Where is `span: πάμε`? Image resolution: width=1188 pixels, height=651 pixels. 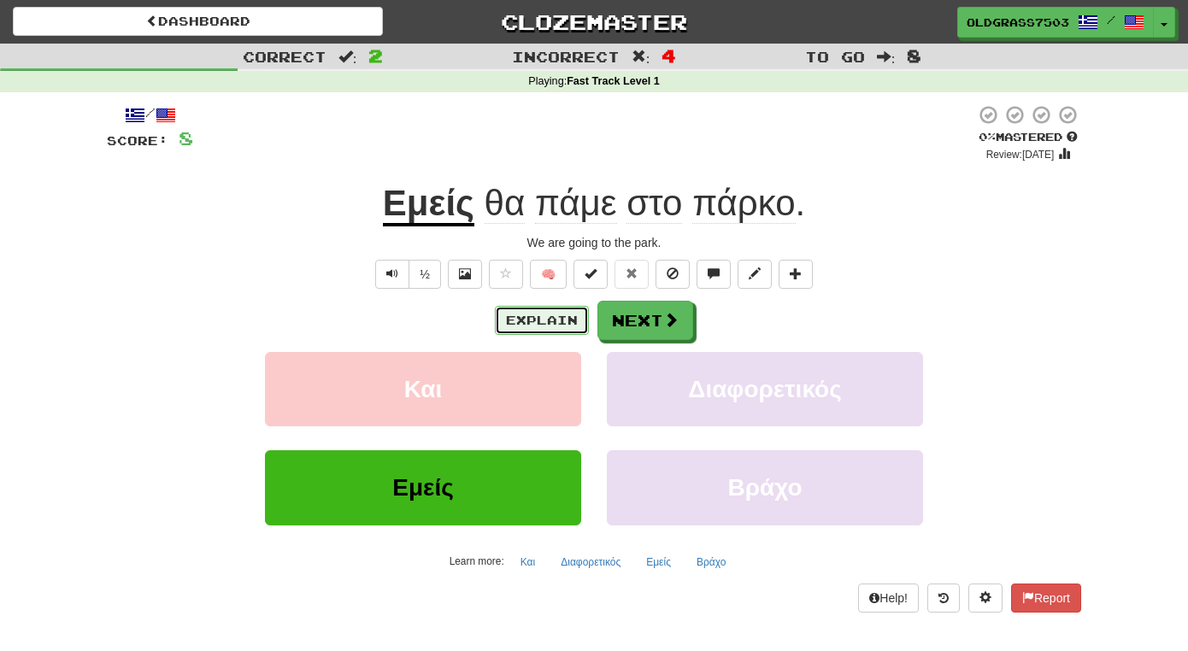 span: πάμε is located at coordinates (576, 203).